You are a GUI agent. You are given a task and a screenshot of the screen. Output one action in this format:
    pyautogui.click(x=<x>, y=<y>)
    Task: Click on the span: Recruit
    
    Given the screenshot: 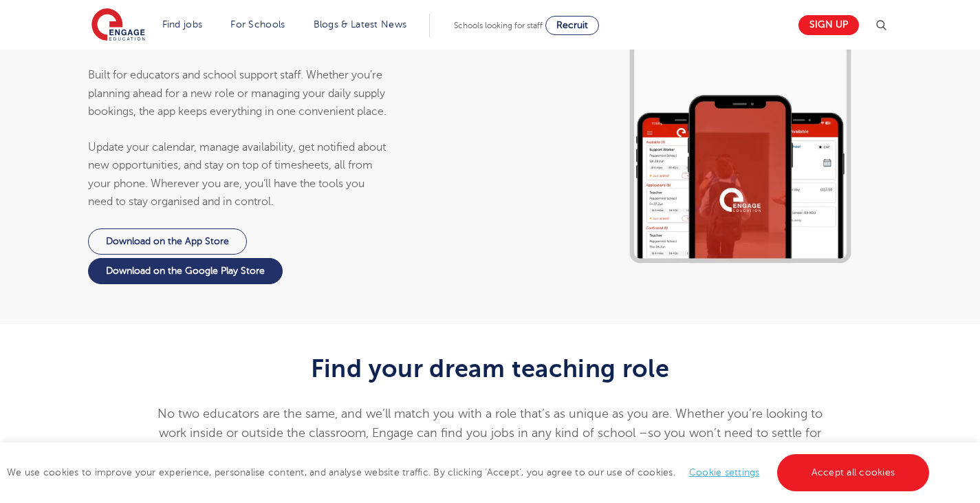 What is the action you would take?
    pyautogui.click(x=572, y=25)
    